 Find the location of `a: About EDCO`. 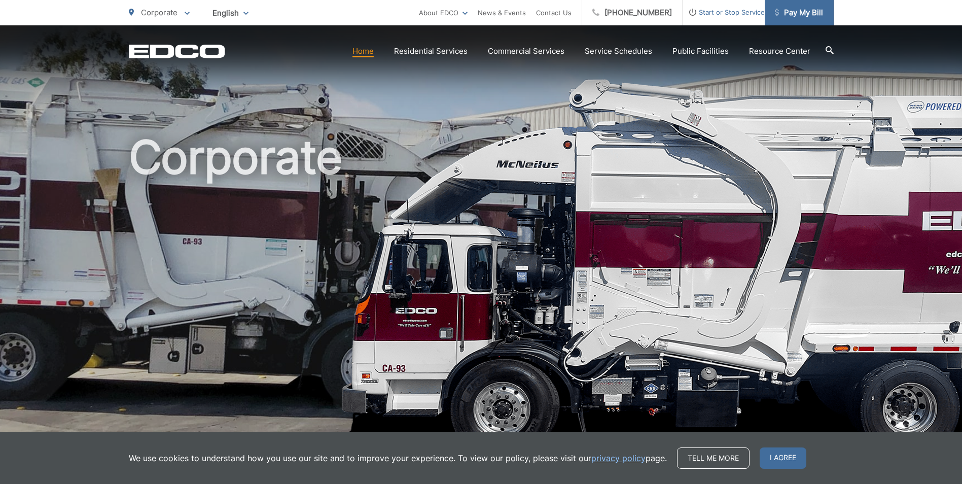

a: About EDCO is located at coordinates (443, 13).